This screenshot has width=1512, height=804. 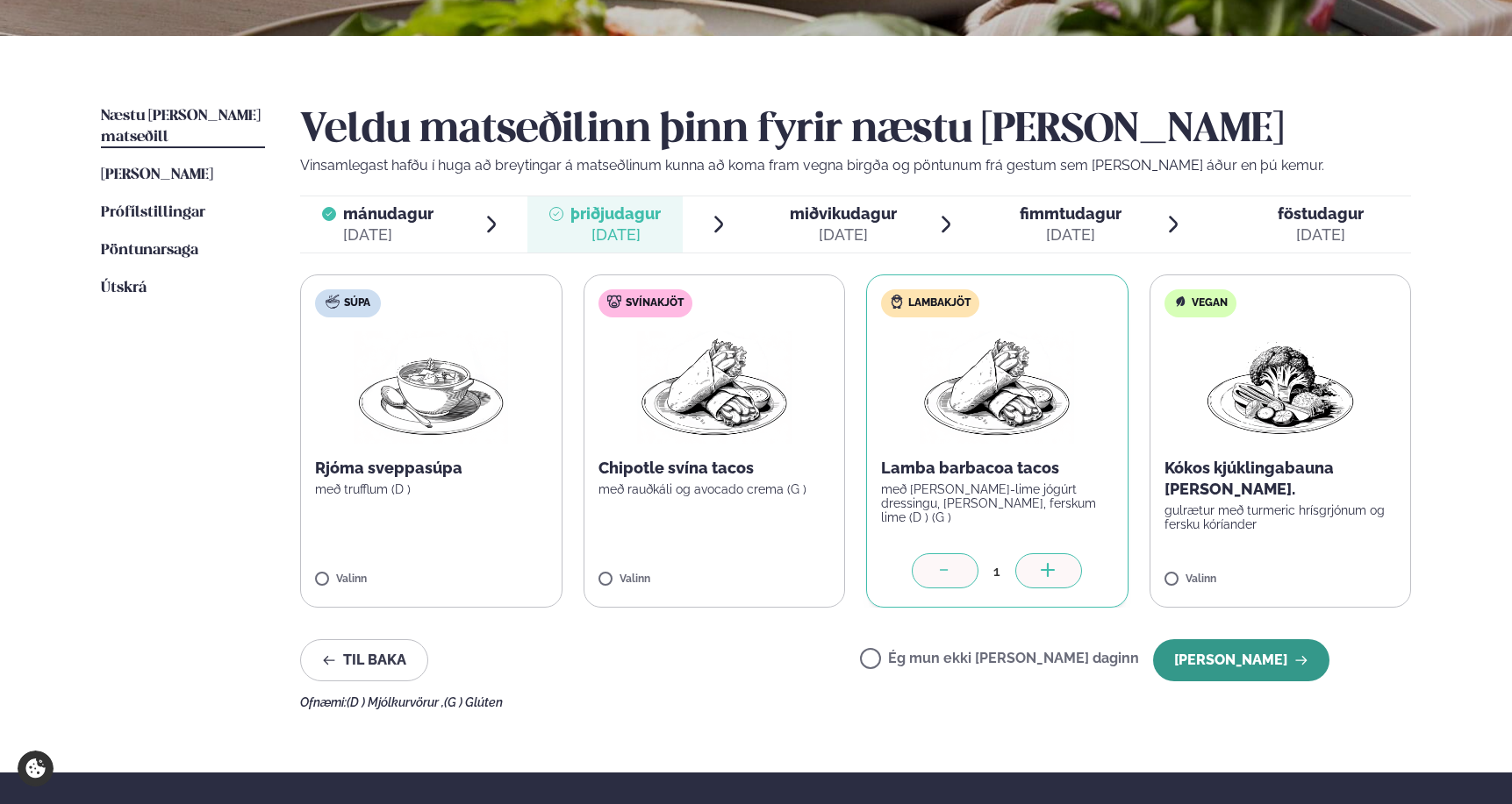 I want to click on p: með rauðkáli og avocado crema (G ), so click(x=715, y=490).